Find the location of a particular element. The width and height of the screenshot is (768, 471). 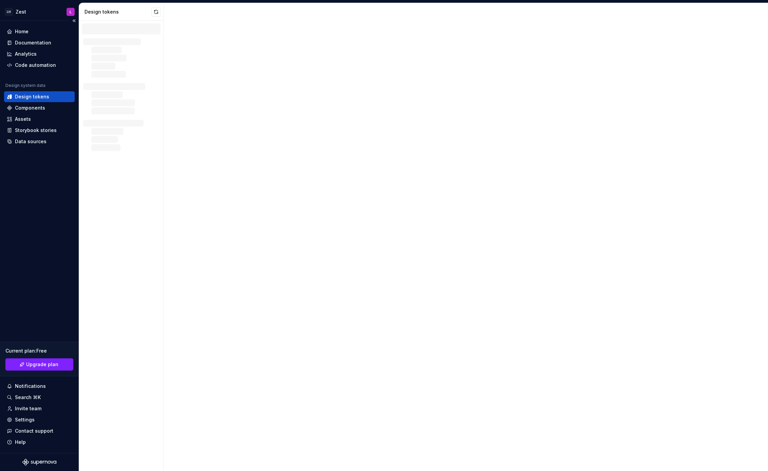

span: Upgrade plan is located at coordinates (42, 365).